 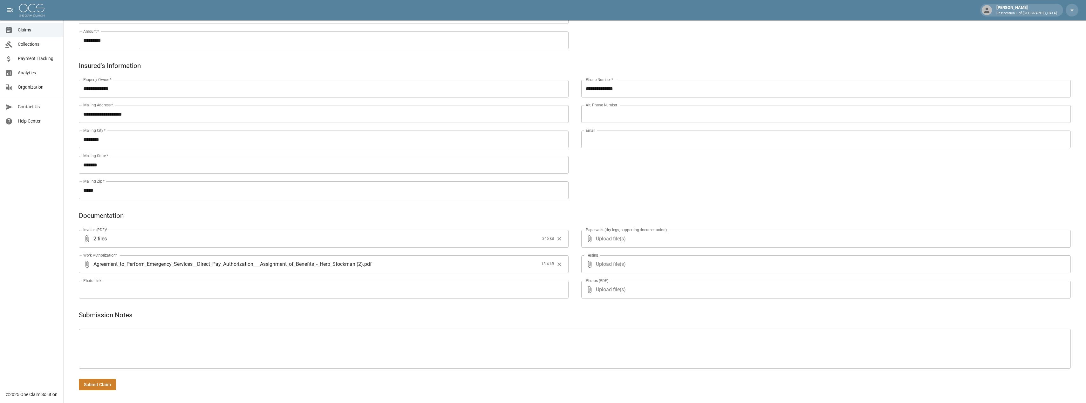 What do you see at coordinates (38, 30) in the screenshot?
I see `span: Claims` at bounding box center [38, 30].